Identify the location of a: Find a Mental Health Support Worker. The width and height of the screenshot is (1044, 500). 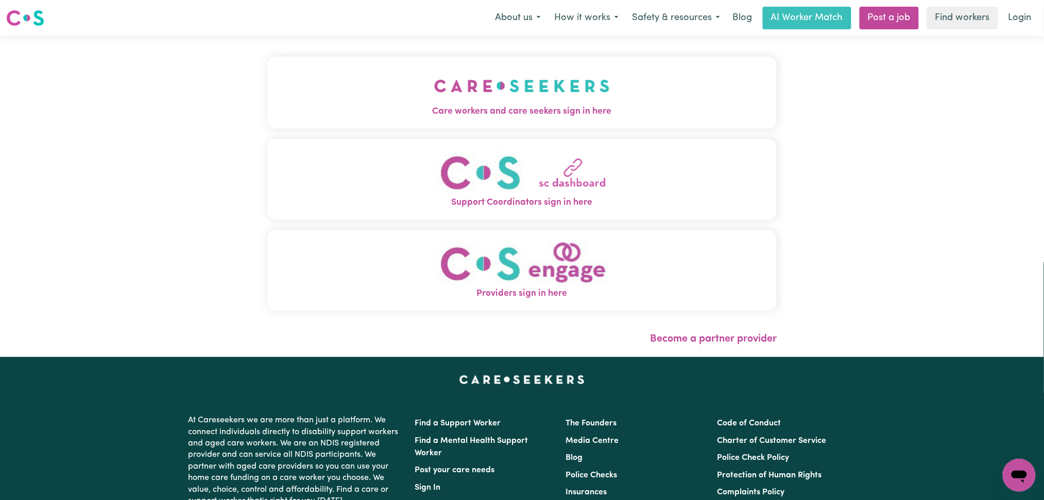
(472, 447).